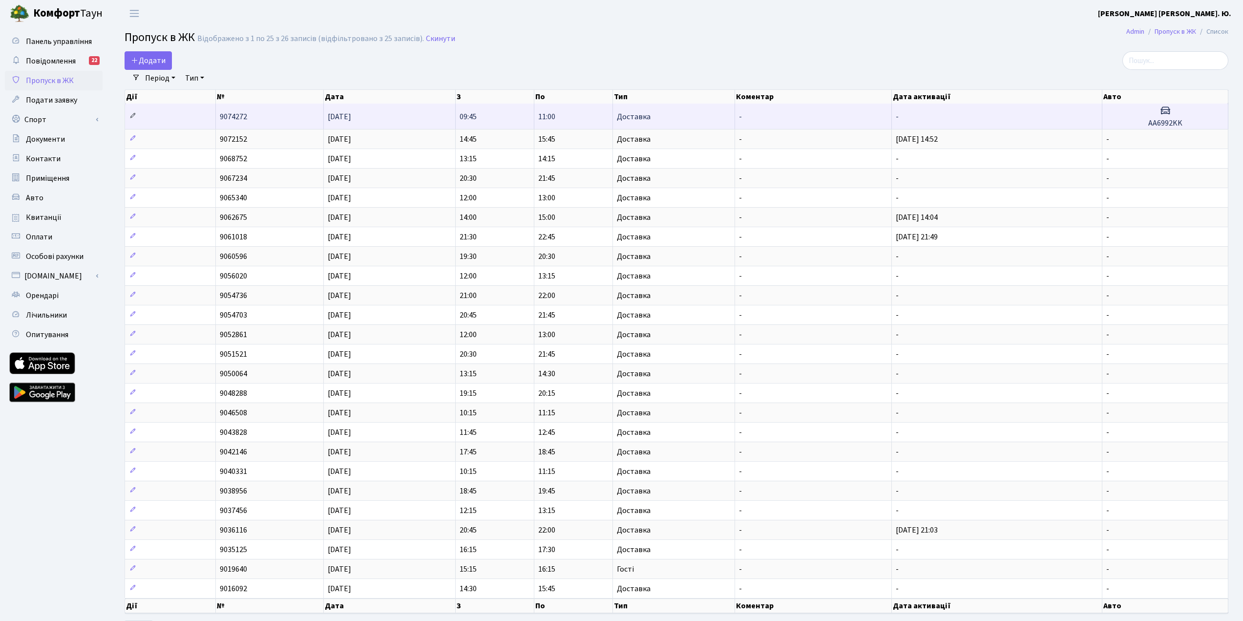  I want to click on span: 9054703, so click(233, 315).